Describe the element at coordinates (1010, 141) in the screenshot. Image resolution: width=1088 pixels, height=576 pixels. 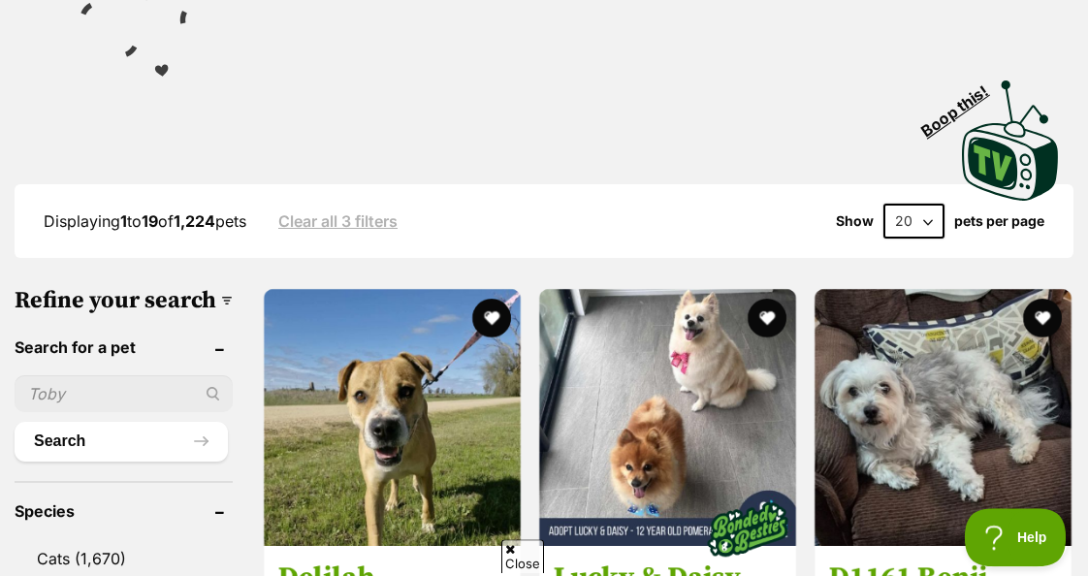
I see `img: PetRescue TV logo` at that location.